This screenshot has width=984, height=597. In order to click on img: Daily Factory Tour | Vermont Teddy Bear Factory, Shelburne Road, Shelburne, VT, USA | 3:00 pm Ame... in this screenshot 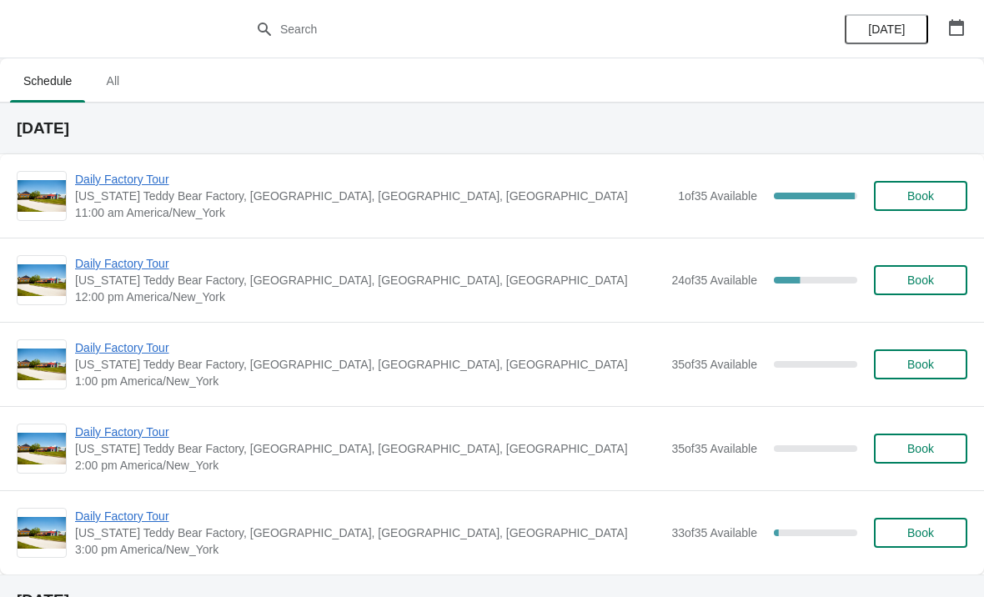, I will do `click(42, 533)`.